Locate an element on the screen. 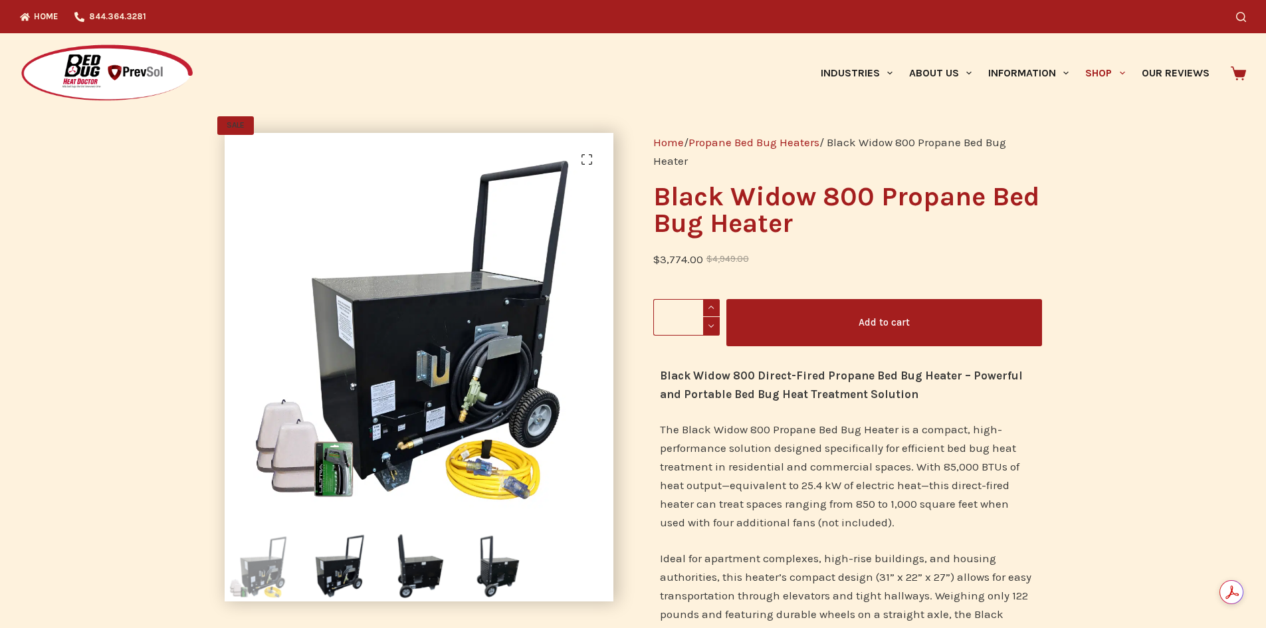  a: Shop is located at coordinates (1105, 73).